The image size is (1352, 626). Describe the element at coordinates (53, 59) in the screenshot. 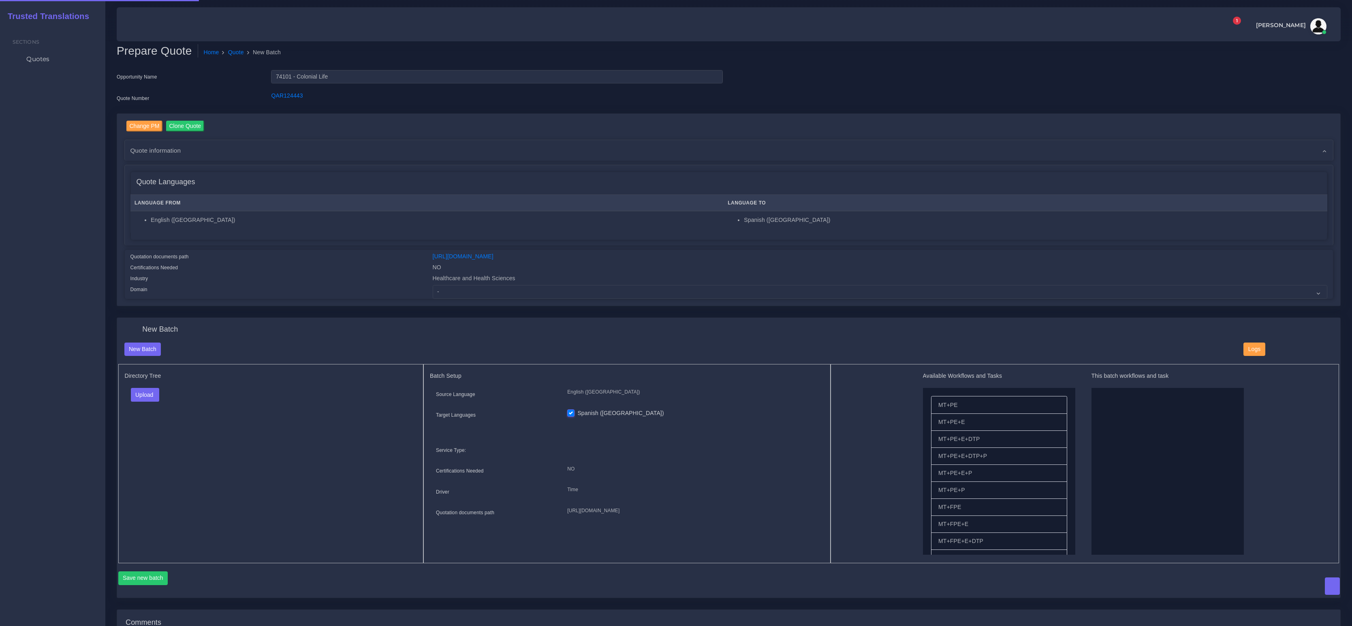

I see `a: Quotes` at that location.